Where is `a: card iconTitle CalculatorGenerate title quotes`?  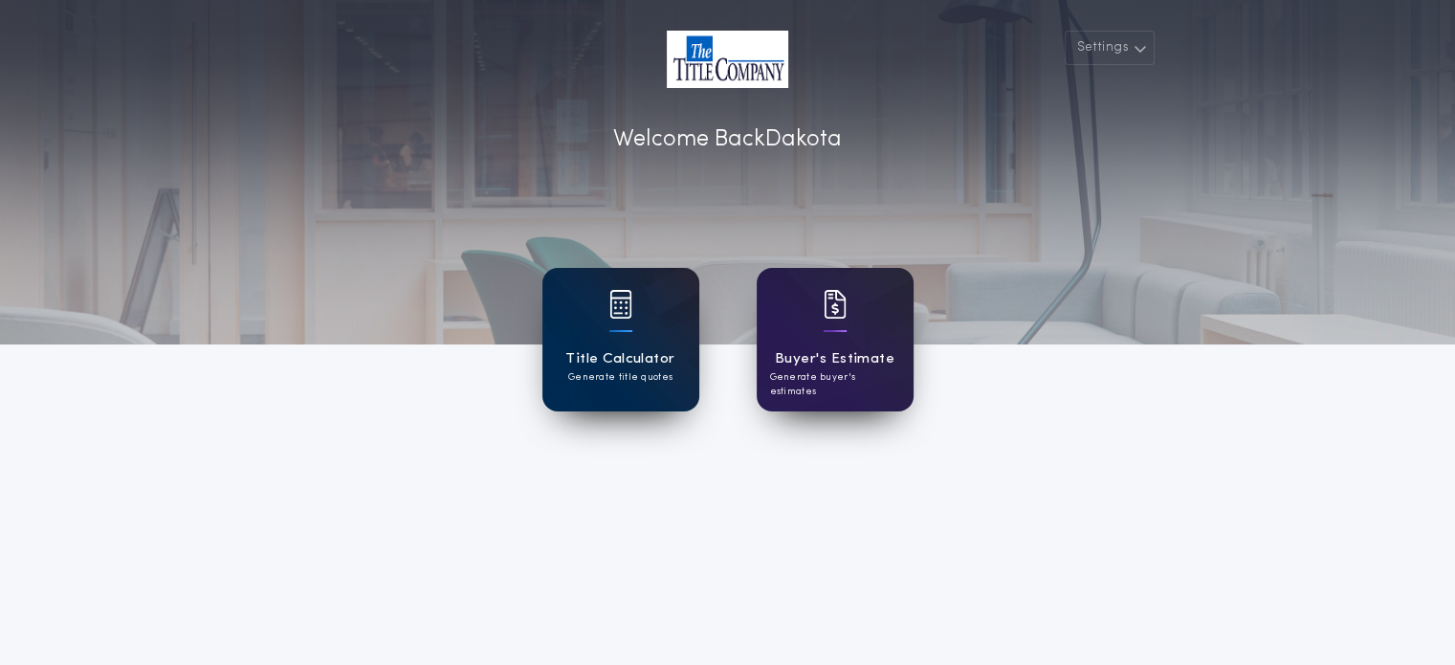 a: card iconTitle CalculatorGenerate title quotes is located at coordinates (621, 340).